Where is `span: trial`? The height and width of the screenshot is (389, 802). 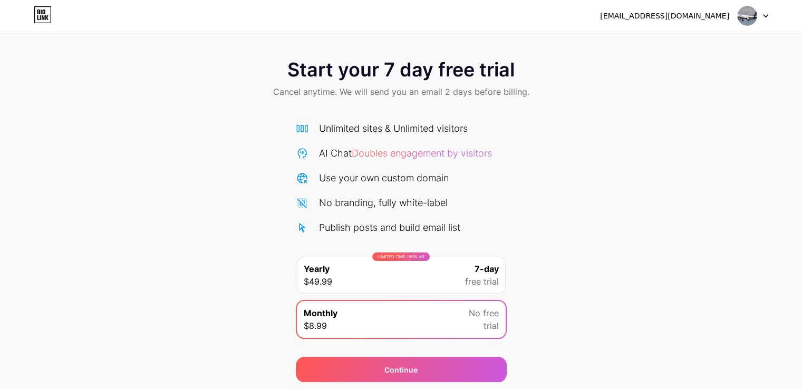 span: trial is located at coordinates (491, 326).